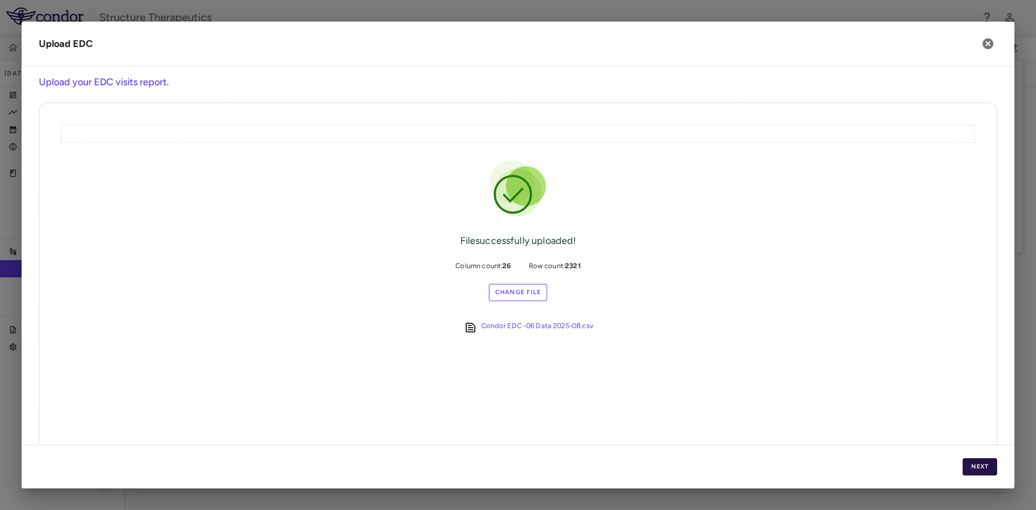 The image size is (1036, 510). What do you see at coordinates (980, 467) in the screenshot?
I see `button: Next` at bounding box center [980, 467].